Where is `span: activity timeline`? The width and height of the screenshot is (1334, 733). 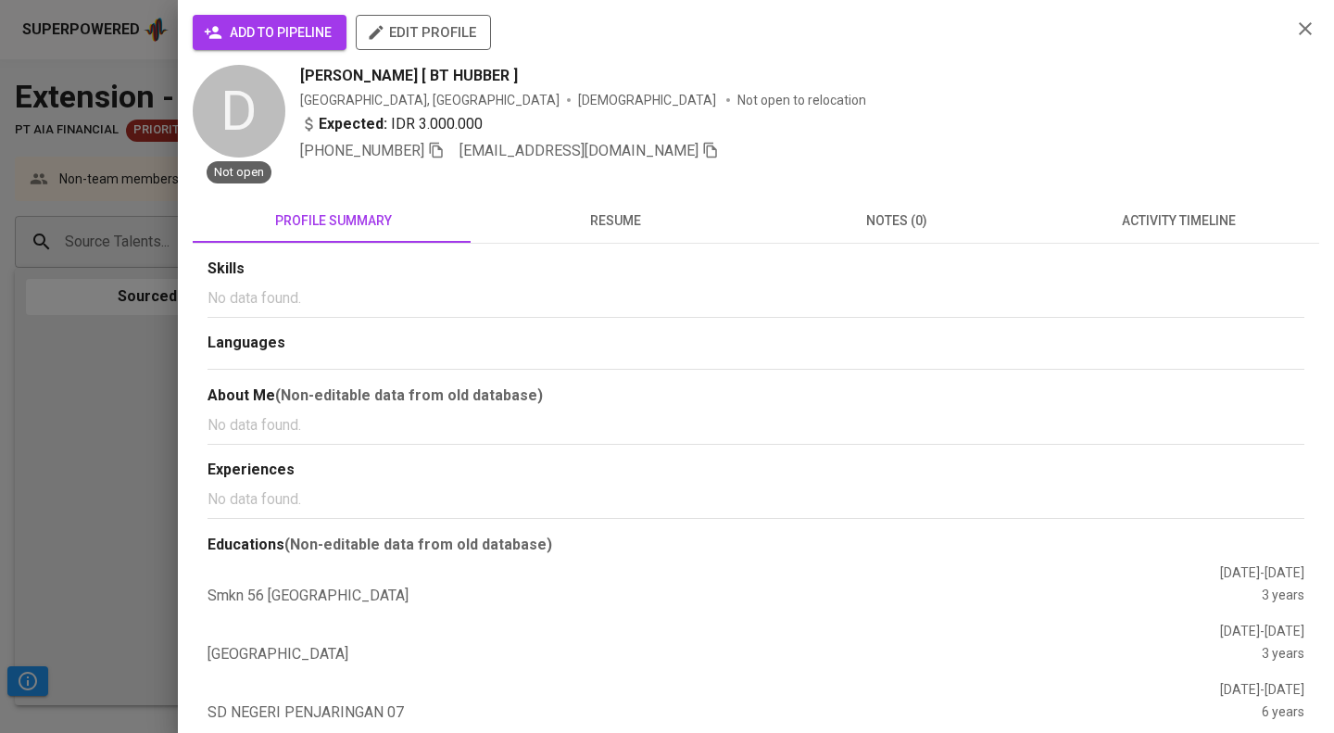
span: activity timeline is located at coordinates (1178, 220).